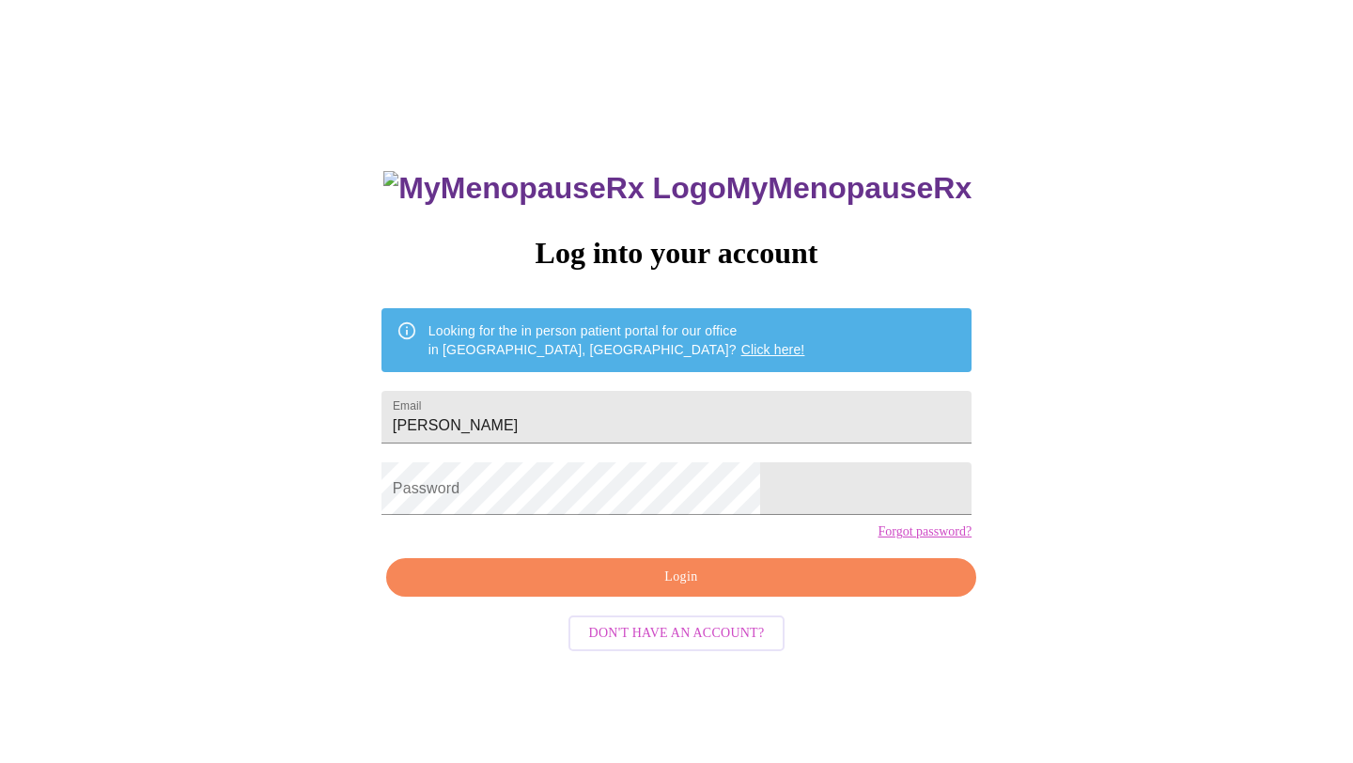  What do you see at coordinates (554, 188) in the screenshot?
I see `img: MyMenopauseRx Logo` at bounding box center [554, 188].